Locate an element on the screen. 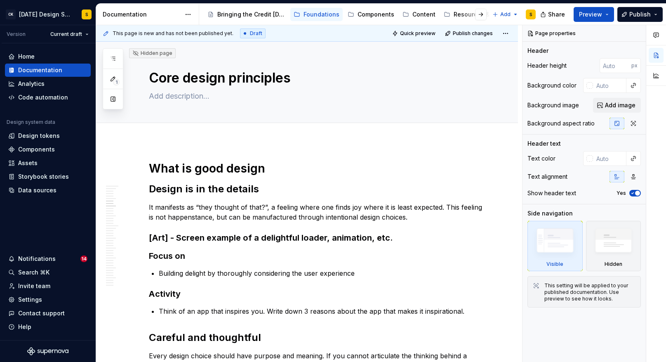 The width and height of the screenshot is (666, 362). h3: Activity is located at coordinates (317, 294).